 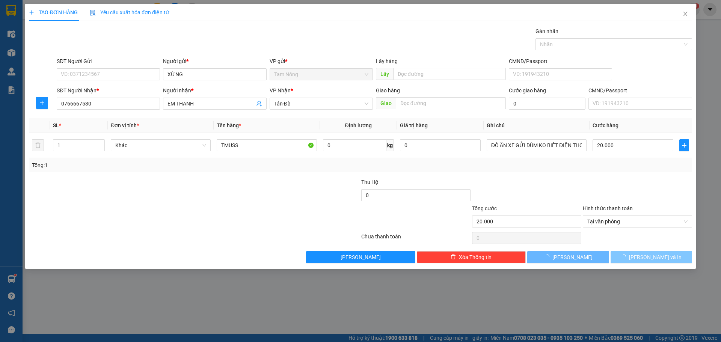 What do you see at coordinates (108, 61) in the screenshot?
I see `div: SĐT Người Gửi` at bounding box center [108, 61].